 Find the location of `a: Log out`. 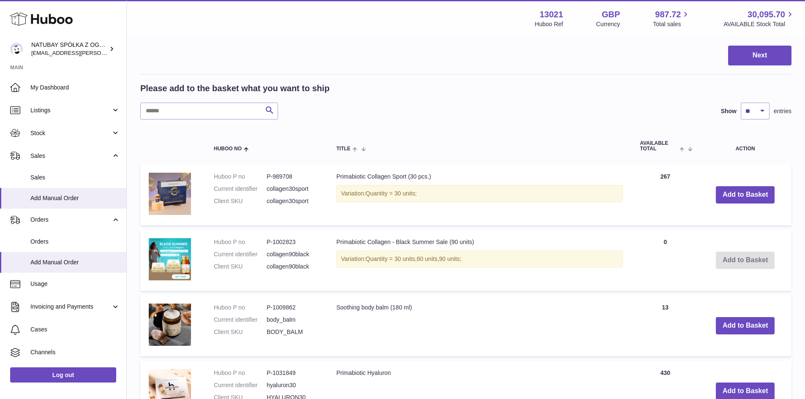

a: Log out is located at coordinates (63, 375).